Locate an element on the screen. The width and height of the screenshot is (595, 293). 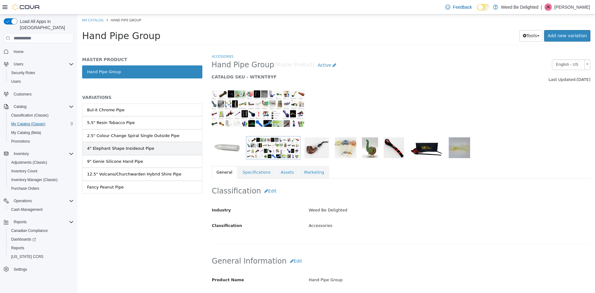
a: Purchase Orders is located at coordinates (25, 188).